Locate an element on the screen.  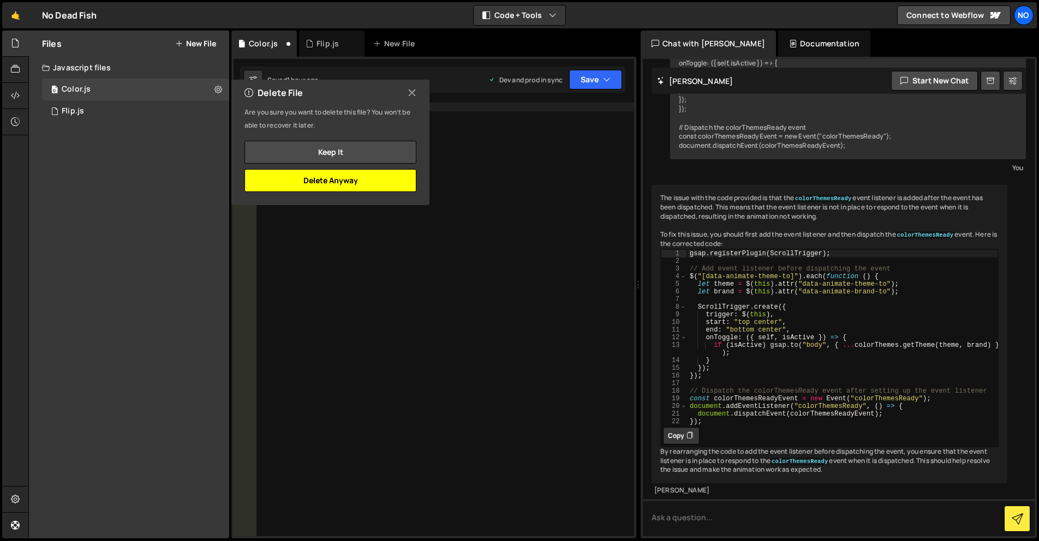
div: The issue with the code provided is that the event listener is added after the event has been dis... is located at coordinates (830, 334).